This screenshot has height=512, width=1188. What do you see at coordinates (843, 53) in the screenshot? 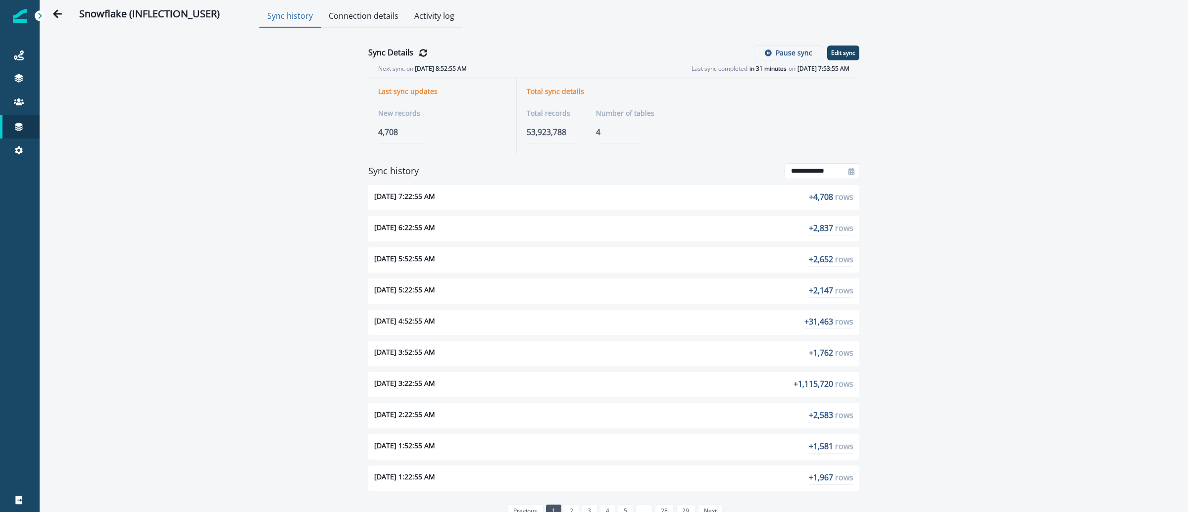
I see `p: Edit sync` at bounding box center [843, 53].